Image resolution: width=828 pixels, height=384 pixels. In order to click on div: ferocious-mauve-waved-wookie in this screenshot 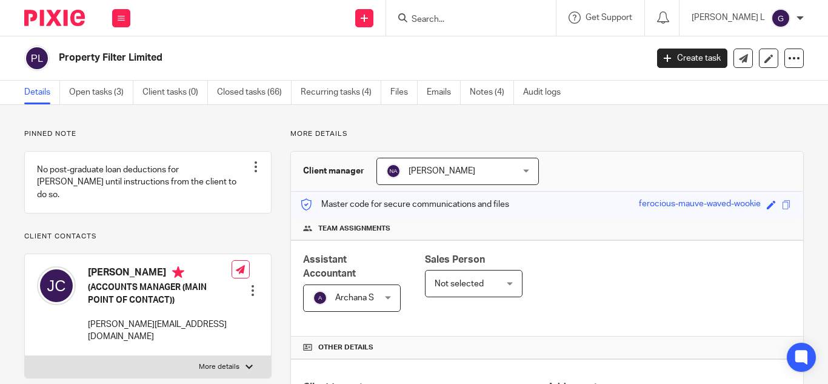, I will do `click(700, 204)`.